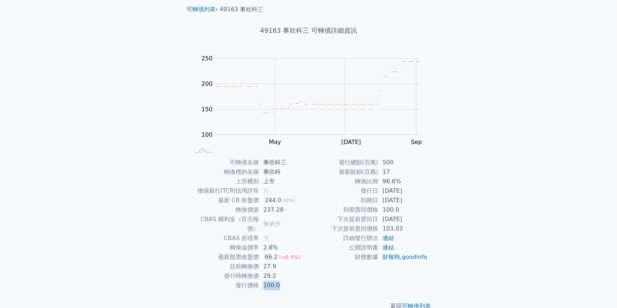  Describe the element at coordinates (224, 191) in the screenshot. I see `td: 擔保銀行/TCRI信用評等` at that location.